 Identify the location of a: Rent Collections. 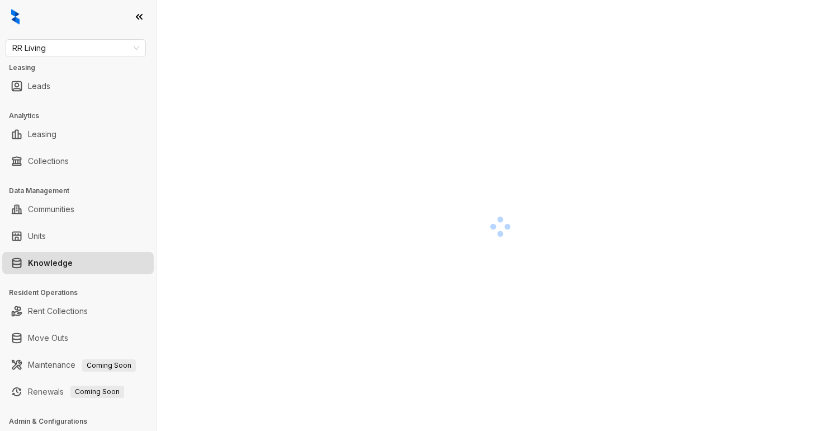
(58, 311).